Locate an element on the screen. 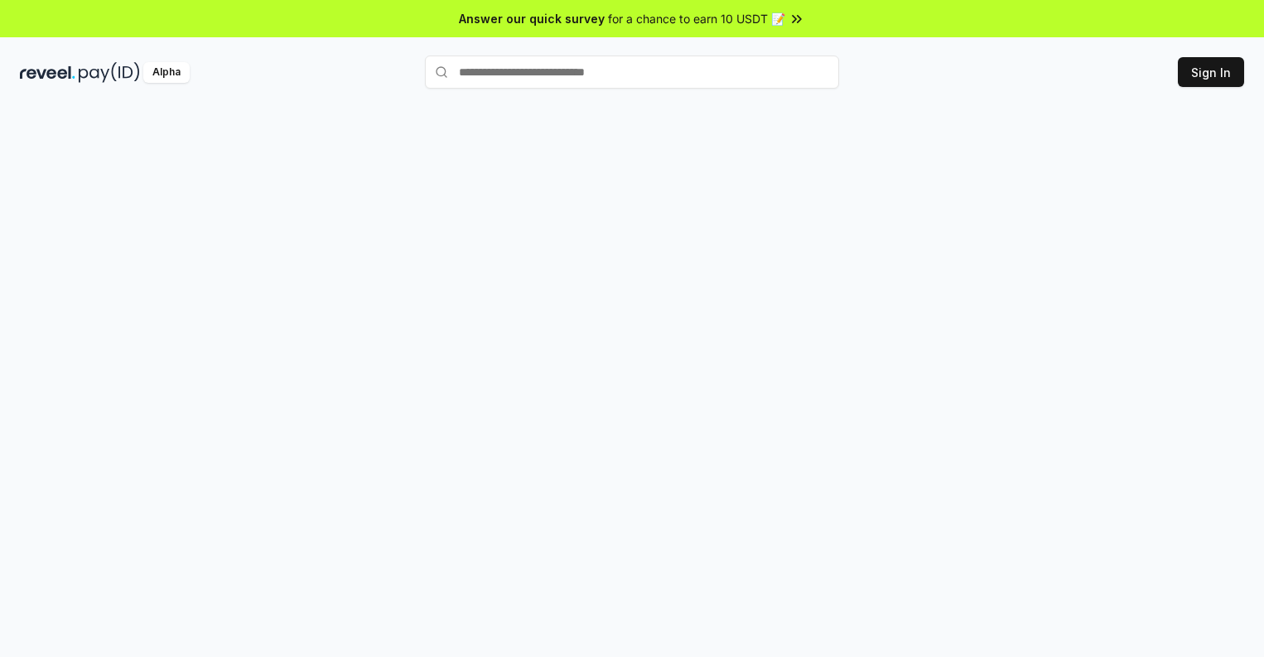  button: Sign In is located at coordinates (1211, 72).